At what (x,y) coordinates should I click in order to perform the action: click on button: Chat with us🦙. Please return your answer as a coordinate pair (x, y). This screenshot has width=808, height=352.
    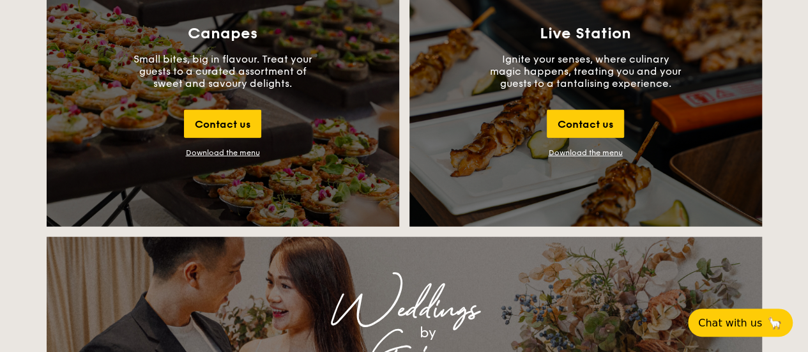
    Looking at the image, I should click on (740, 322).